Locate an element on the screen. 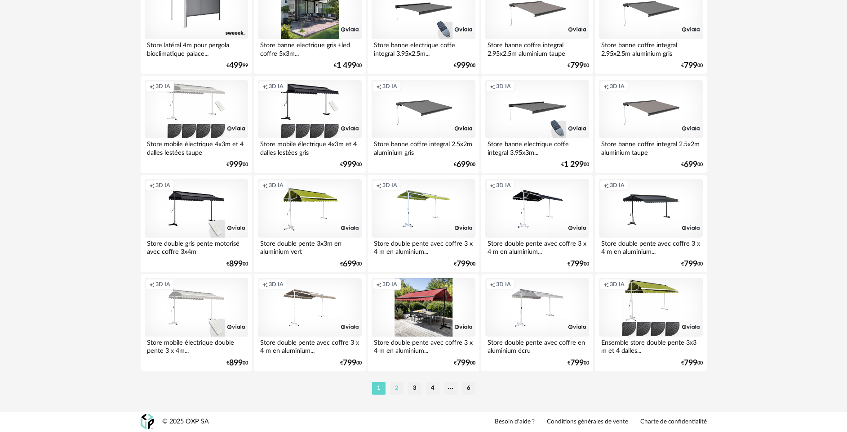 This screenshot has width=847, height=432. li: 6 is located at coordinates (469, 388).